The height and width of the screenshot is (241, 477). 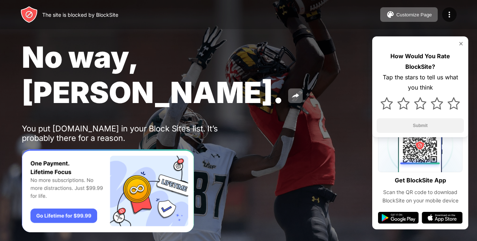 What do you see at coordinates (414, 15) in the screenshot?
I see `div: Customize Page` at bounding box center [414, 15].